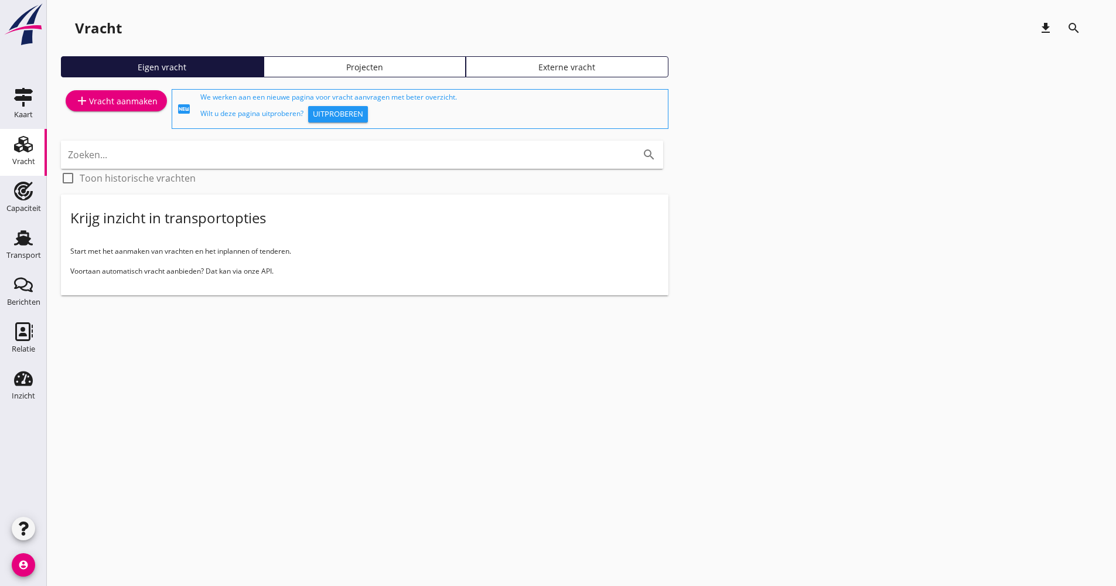 Image resolution: width=1116 pixels, height=586 pixels. What do you see at coordinates (567, 67) in the screenshot?
I see `div: Externe vracht` at bounding box center [567, 67].